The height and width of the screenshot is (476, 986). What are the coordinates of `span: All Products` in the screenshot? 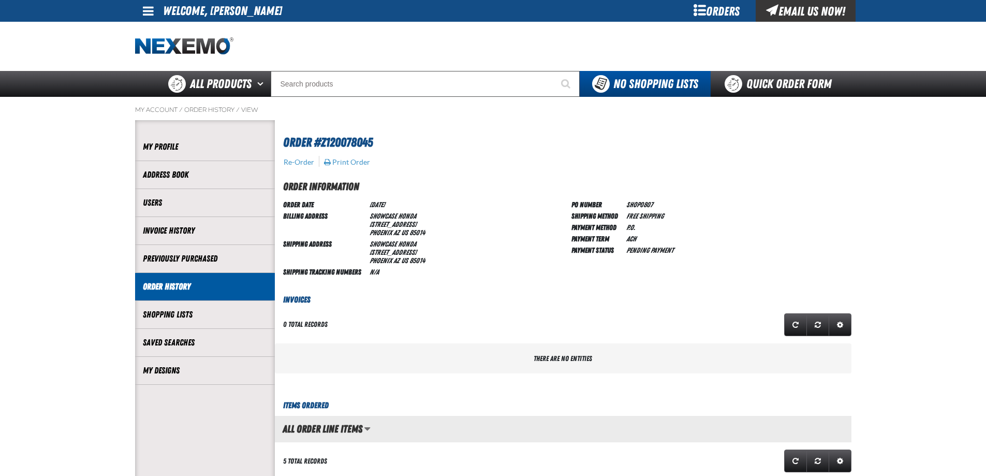 It's located at (221, 84).